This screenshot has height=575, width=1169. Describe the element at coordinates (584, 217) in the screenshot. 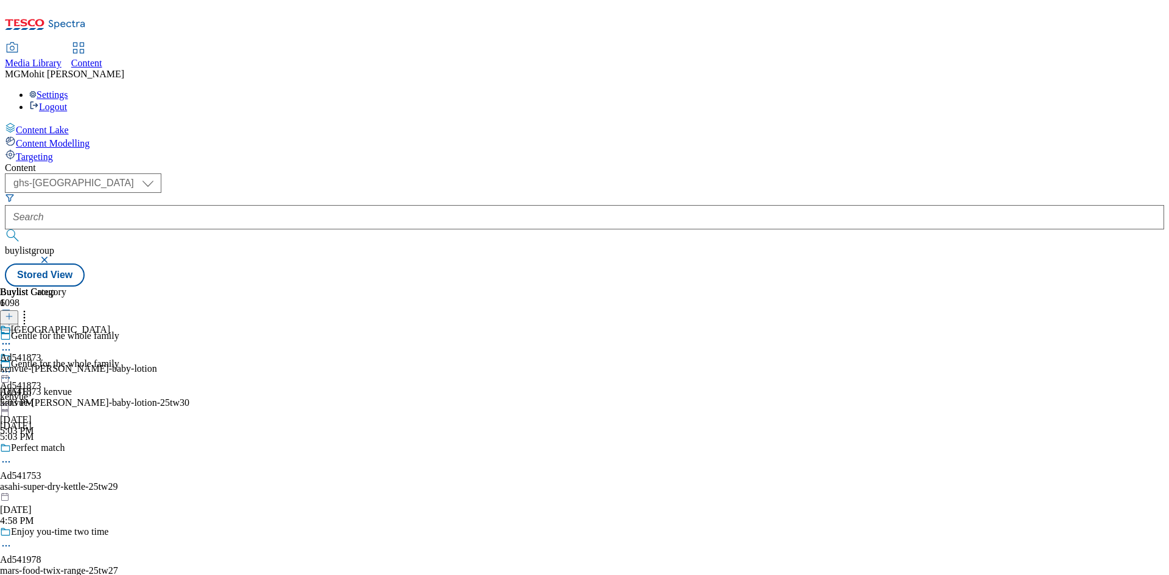

I see `input: Search` at that location.